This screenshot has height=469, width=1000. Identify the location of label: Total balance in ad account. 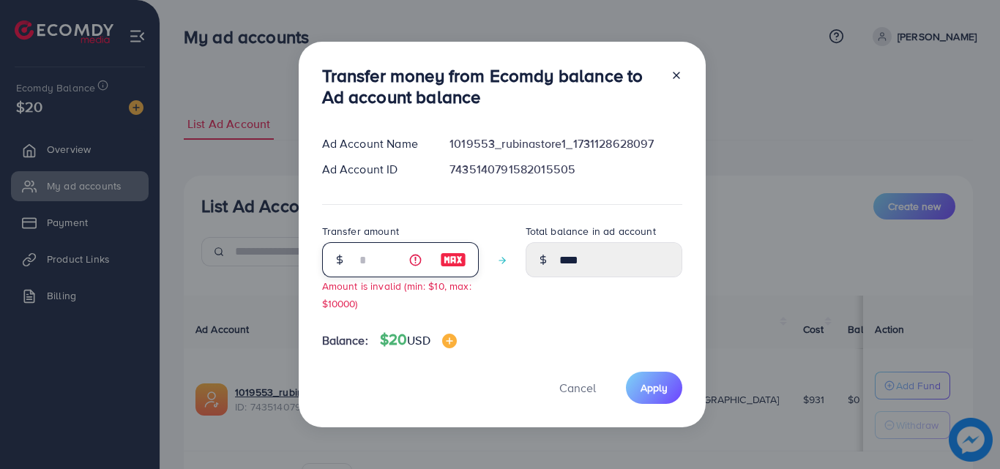
(590, 231).